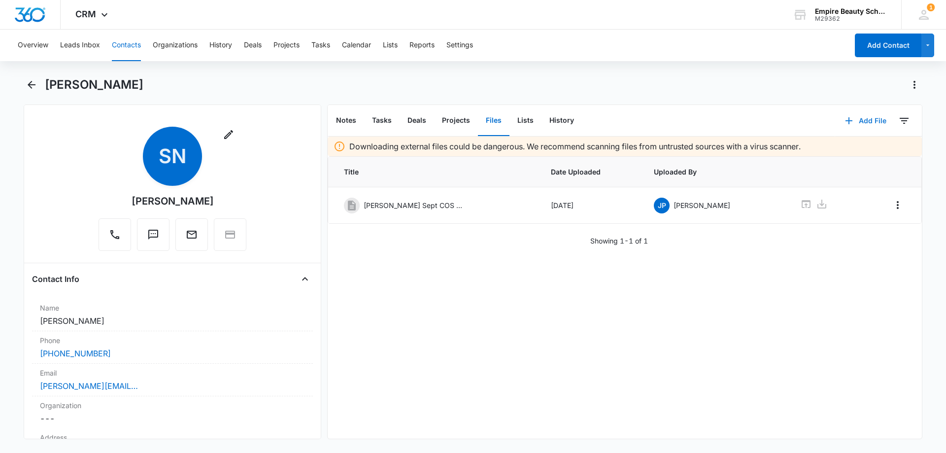  Describe the element at coordinates (305, 279) in the screenshot. I see `button: Close` at that location.